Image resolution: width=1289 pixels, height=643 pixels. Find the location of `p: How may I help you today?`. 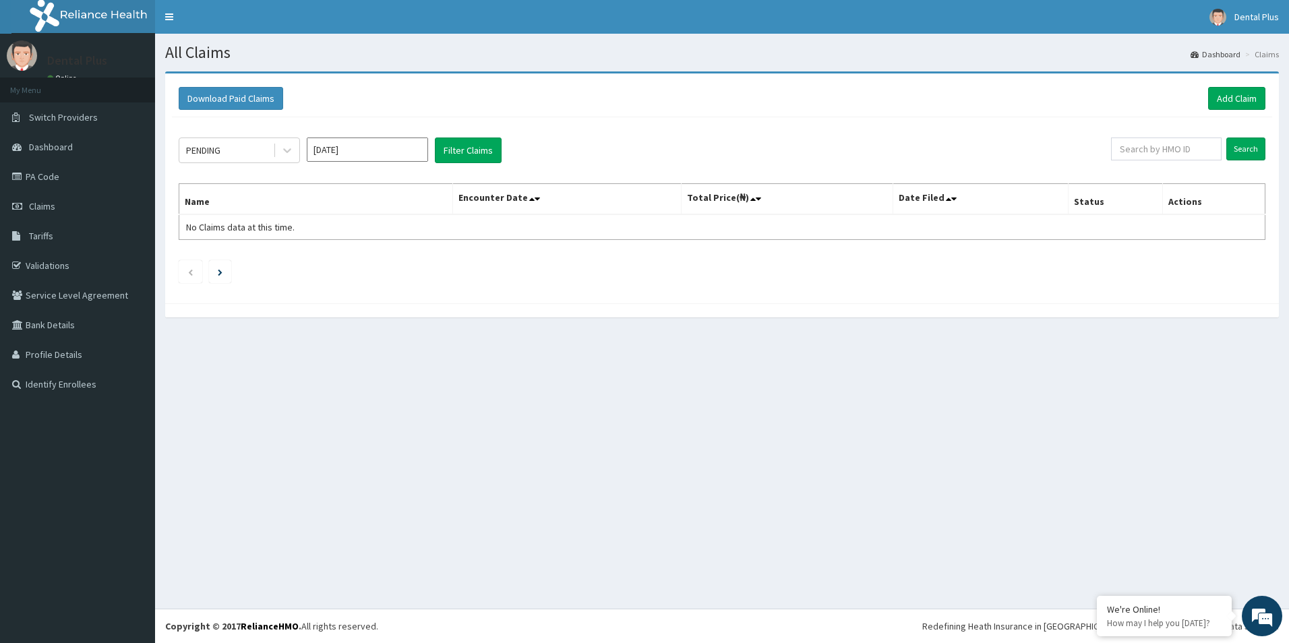

p: How may I help you today? is located at coordinates (1164, 623).